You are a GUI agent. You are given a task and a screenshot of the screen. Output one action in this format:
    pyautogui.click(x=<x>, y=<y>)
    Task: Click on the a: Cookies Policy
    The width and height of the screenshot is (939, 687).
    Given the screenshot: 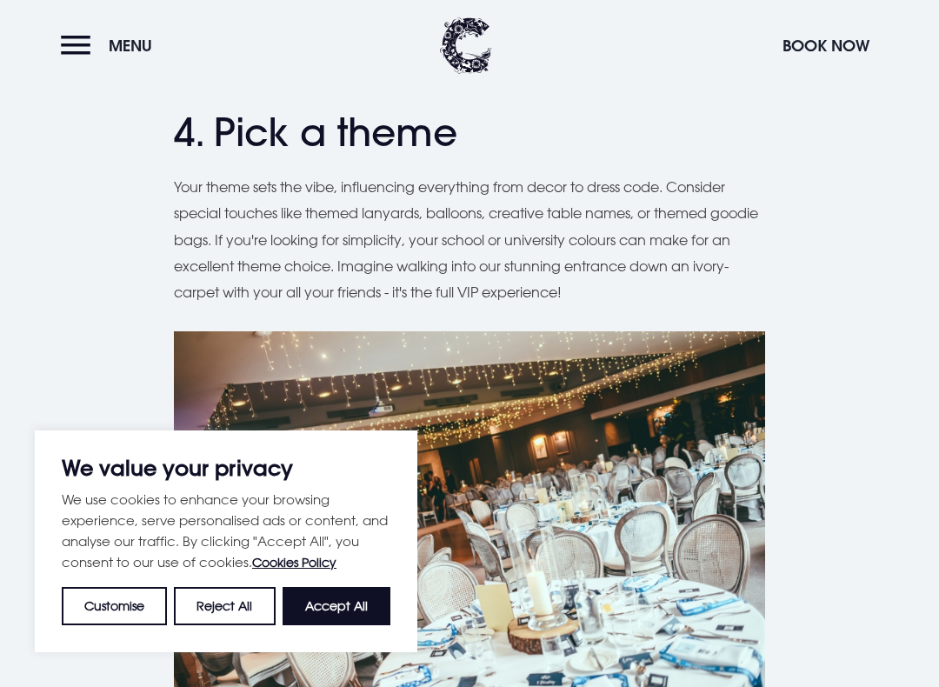 What is the action you would take?
    pyautogui.click(x=294, y=562)
    